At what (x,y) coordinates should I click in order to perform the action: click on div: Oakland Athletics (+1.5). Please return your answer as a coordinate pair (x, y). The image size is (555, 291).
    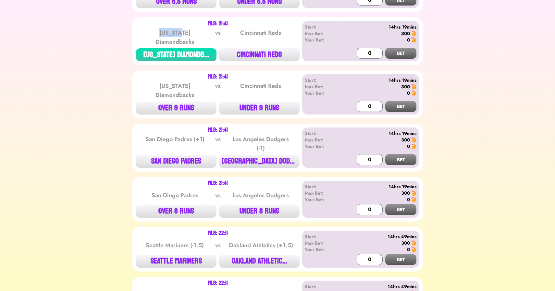
    Looking at the image, I should click on (261, 245).